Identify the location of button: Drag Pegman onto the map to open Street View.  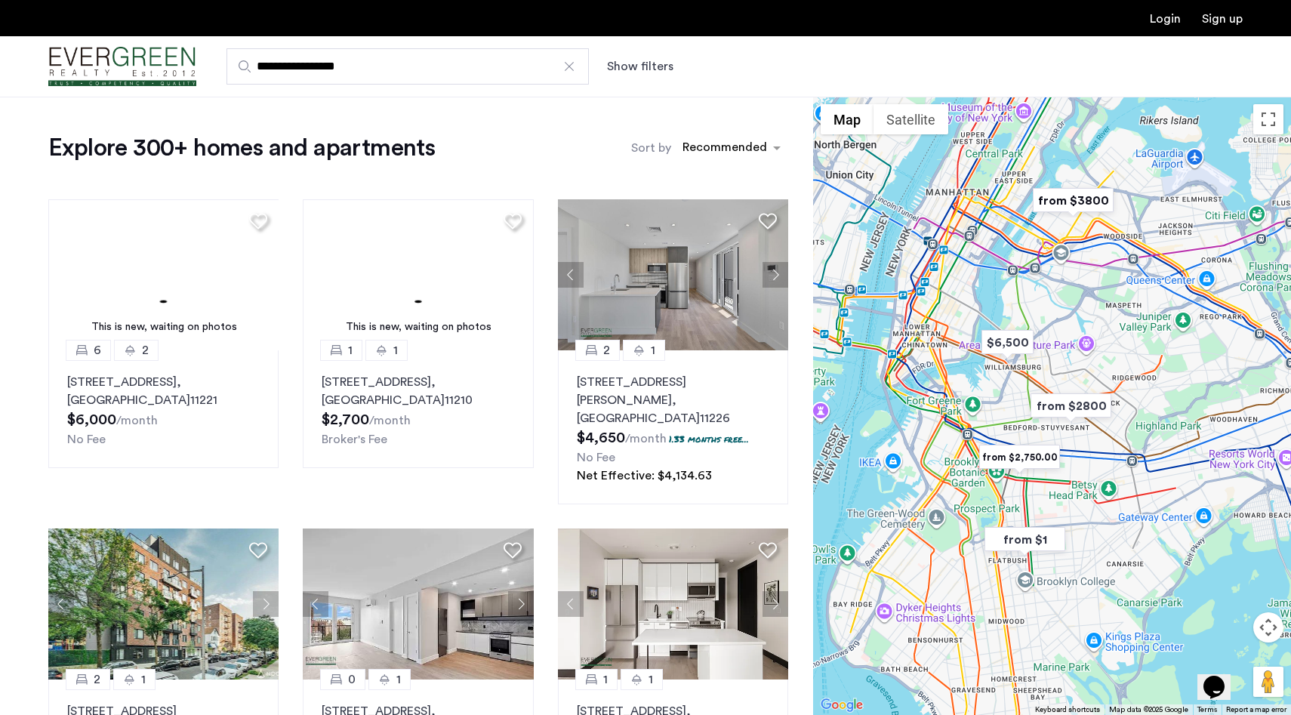
(1268, 681).